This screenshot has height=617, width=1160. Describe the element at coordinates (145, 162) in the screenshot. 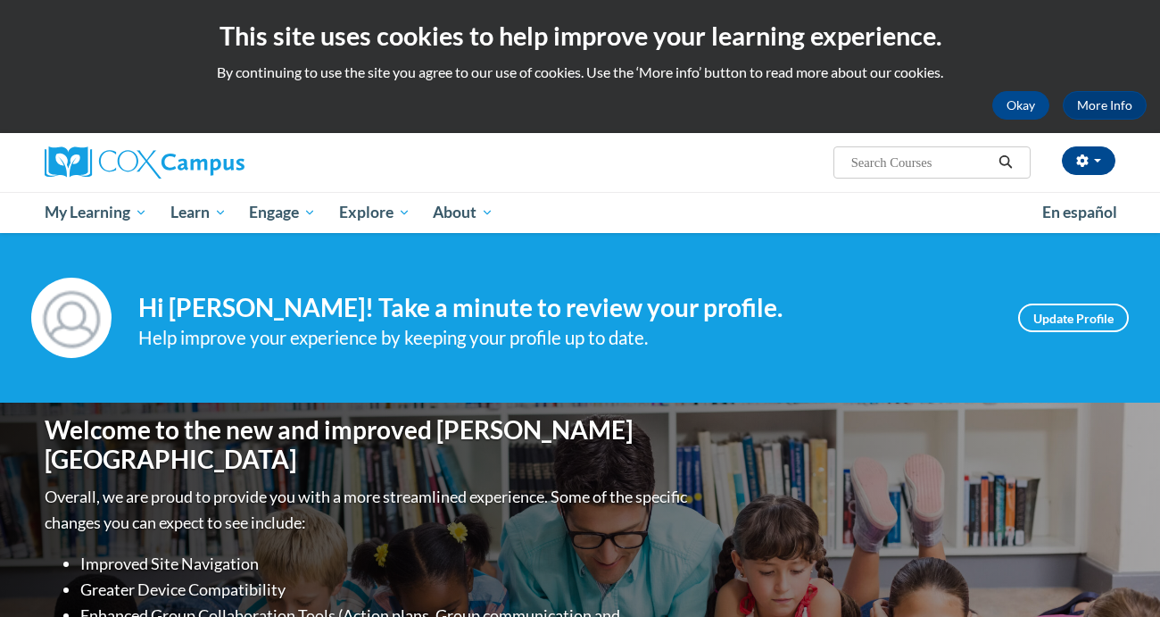

I see `img: Cox Campus` at that location.